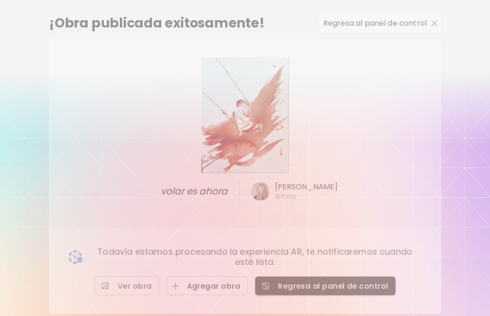  Describe the element at coordinates (207, 286) in the screenshot. I see `span: Agregar obra` at that location.